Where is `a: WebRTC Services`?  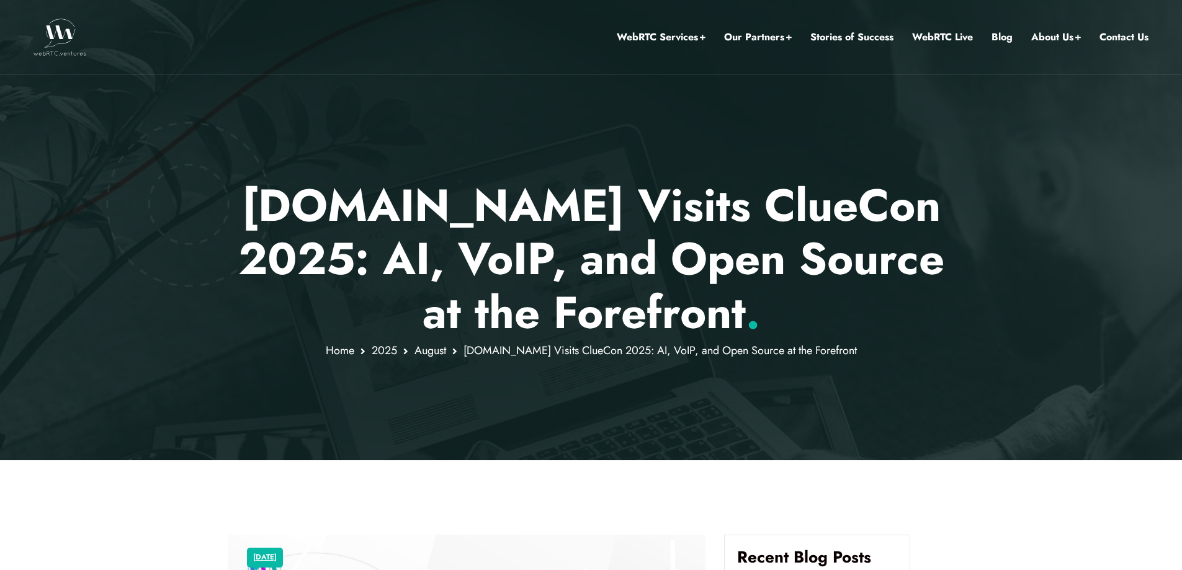
a: WebRTC Services is located at coordinates (661, 37).